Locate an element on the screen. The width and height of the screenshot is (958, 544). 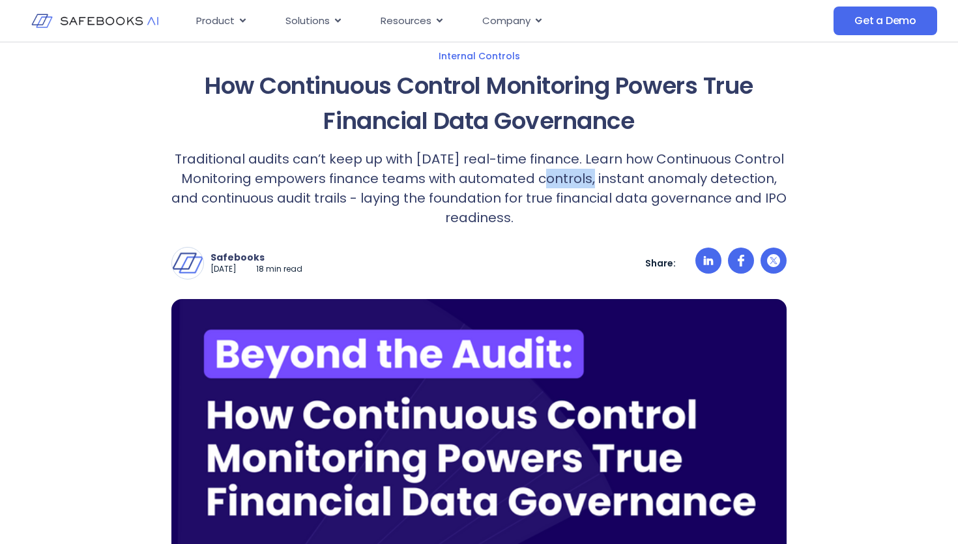
span: Resources is located at coordinates (406, 21).